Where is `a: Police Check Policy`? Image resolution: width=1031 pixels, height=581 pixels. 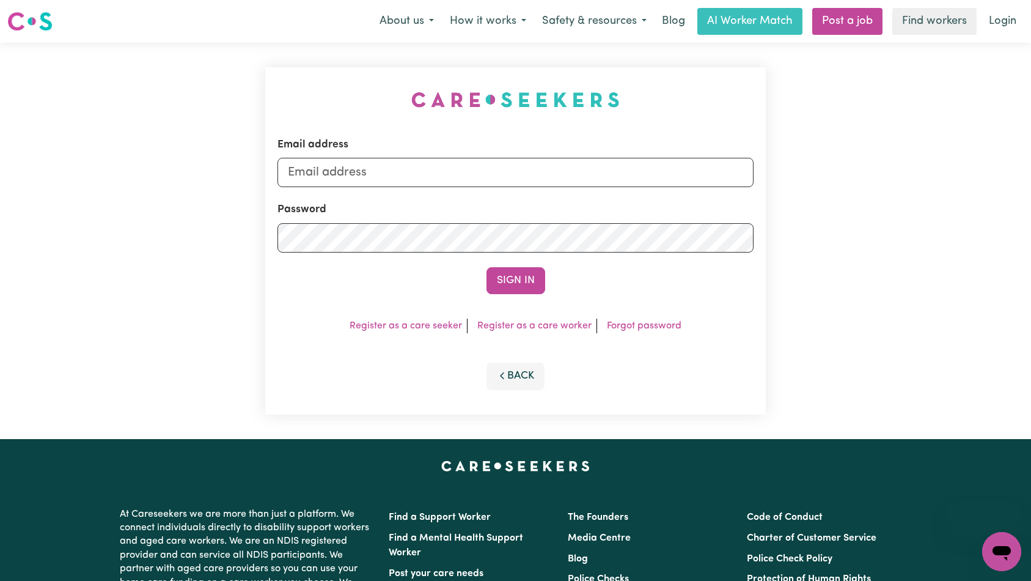
a: Police Check Policy is located at coordinates (790, 559).